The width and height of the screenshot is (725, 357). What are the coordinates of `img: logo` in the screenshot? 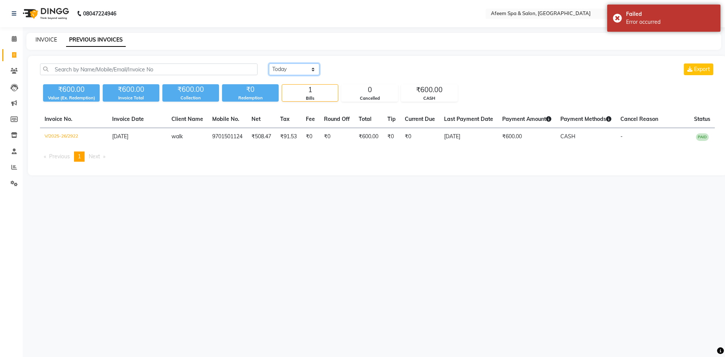 It's located at (45, 14).